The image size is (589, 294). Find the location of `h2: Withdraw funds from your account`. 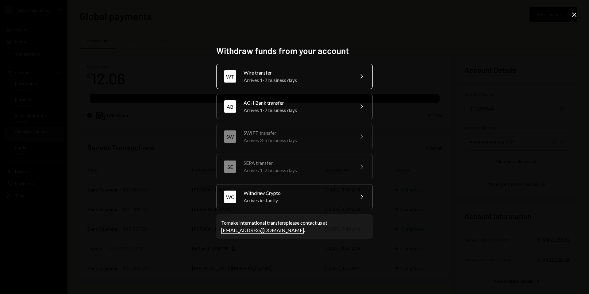

h2: Withdraw funds from your account is located at coordinates (295, 51).